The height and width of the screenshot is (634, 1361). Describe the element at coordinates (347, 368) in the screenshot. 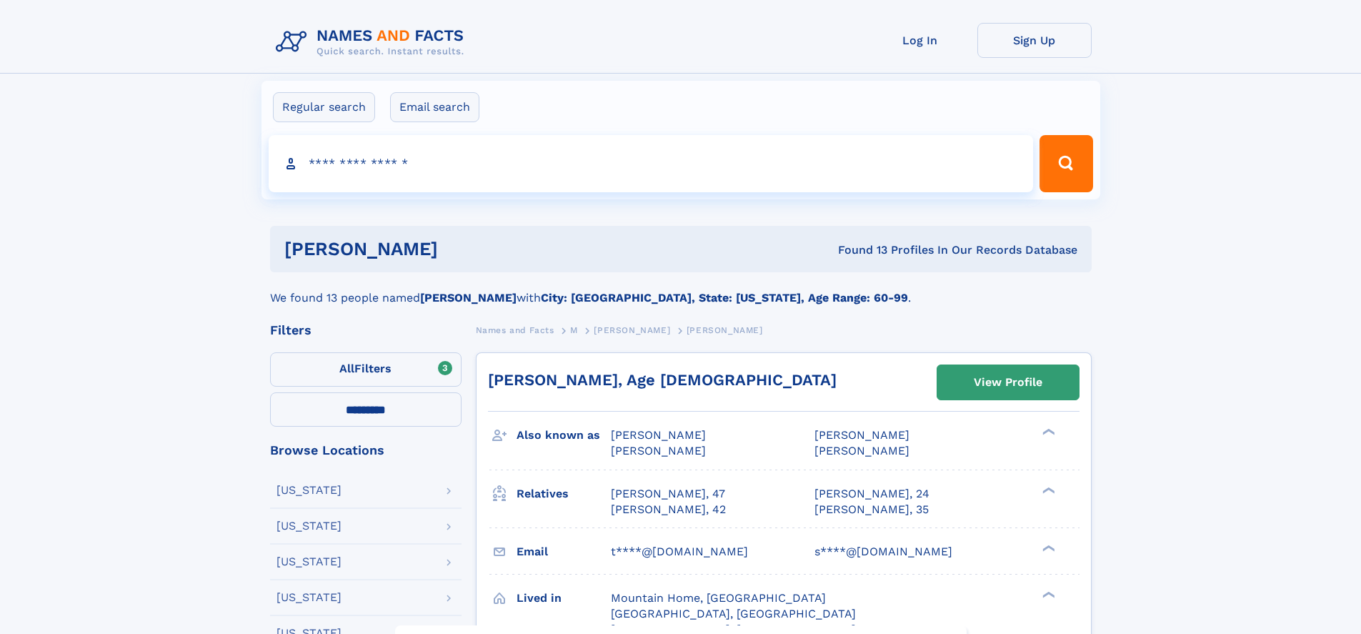

I see `span: All` at that location.